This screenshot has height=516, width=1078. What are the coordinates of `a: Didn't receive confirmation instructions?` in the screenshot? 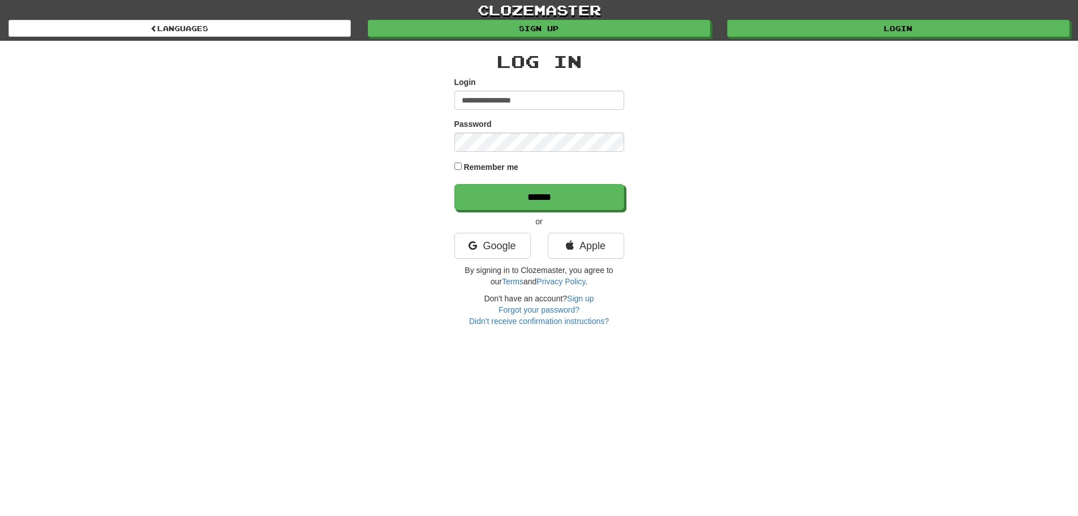 It's located at (539, 321).